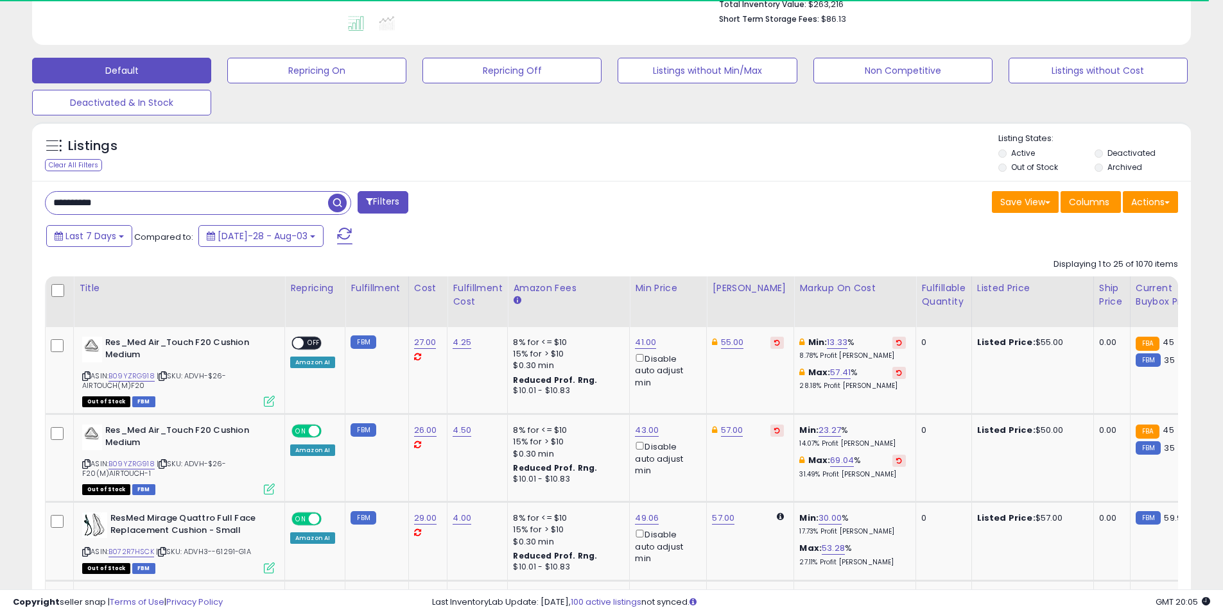 Image resolution: width=1223 pixels, height=615 pixels. What do you see at coordinates (1022, 153) in the screenshot?
I see `label: Active` at bounding box center [1022, 153].